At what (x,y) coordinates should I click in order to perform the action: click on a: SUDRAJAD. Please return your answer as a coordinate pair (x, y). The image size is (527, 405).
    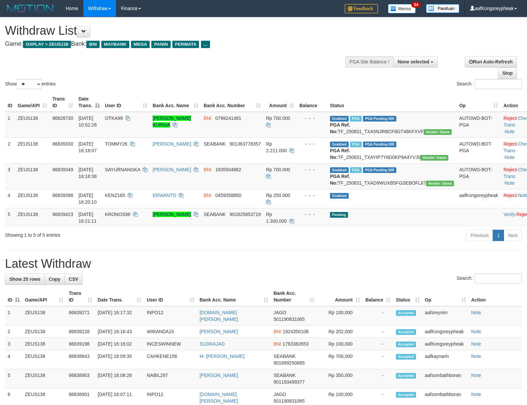
    Looking at the image, I should click on (212, 343).